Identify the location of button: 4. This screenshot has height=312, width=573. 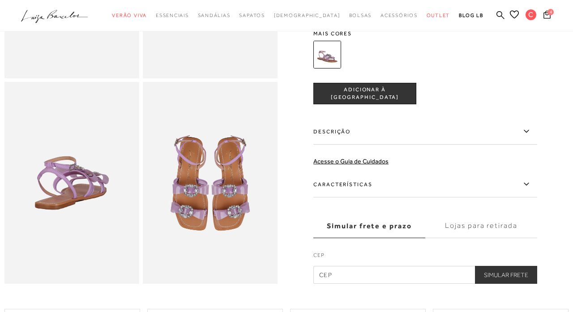
(547, 16).